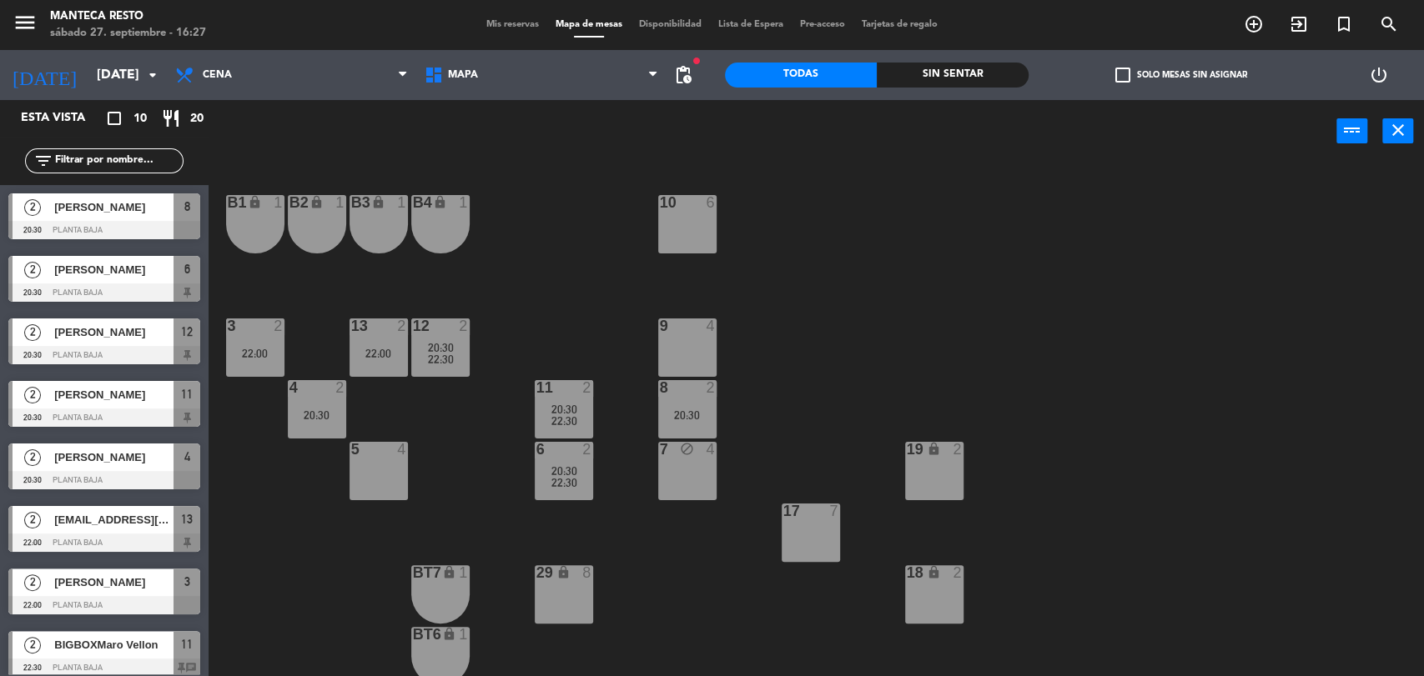 The width and height of the screenshot is (1424, 676). Describe the element at coordinates (536, 450) in the screenshot. I see `div: 6` at that location.